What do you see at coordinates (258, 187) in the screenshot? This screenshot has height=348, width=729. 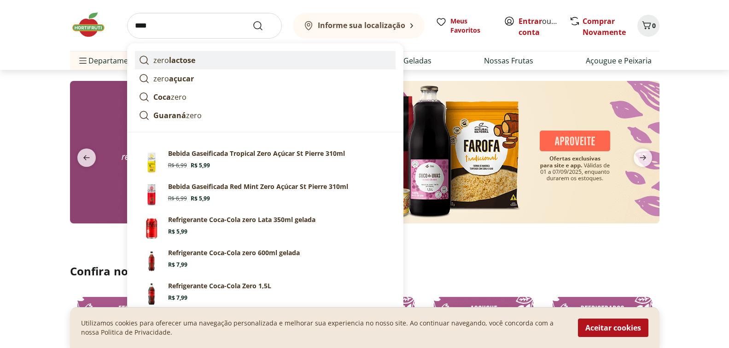 I see `p: Bebida Gaseificada Red Mint Zero Açúcar St Pierre 310ml` at bounding box center [258, 187].